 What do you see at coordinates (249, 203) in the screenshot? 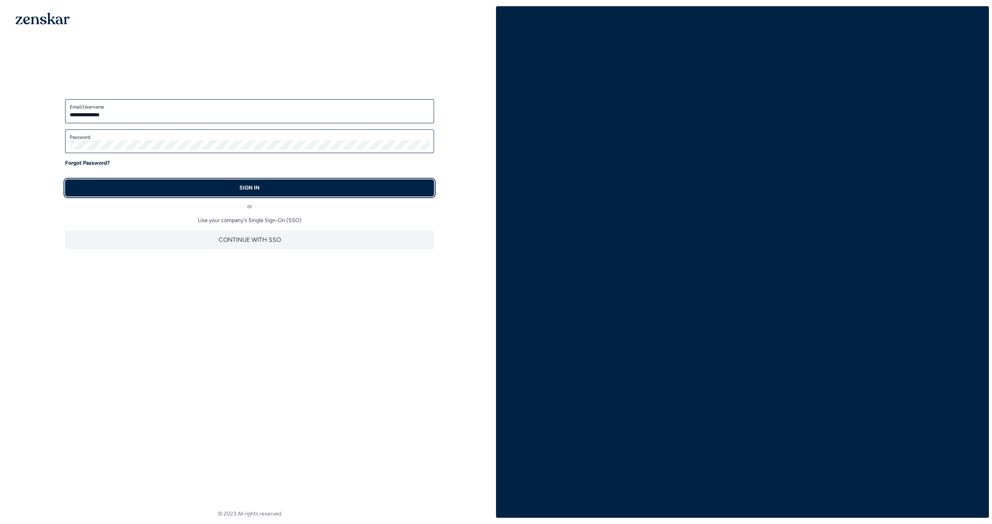
I see `div: or` at bounding box center [249, 203].